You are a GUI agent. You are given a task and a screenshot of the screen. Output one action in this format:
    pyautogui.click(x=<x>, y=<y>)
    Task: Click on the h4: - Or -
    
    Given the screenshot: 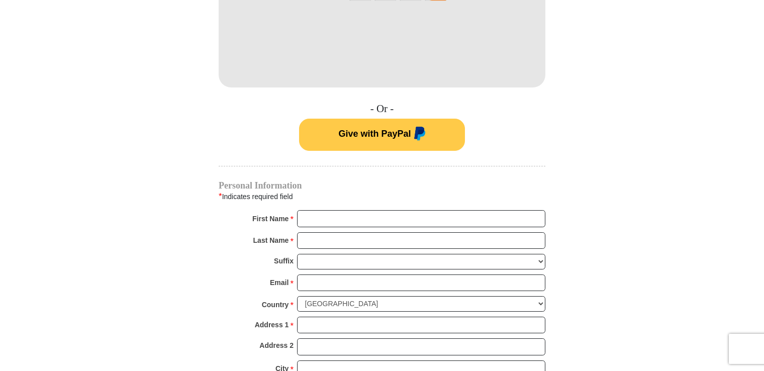 What is the action you would take?
    pyautogui.click(x=382, y=109)
    